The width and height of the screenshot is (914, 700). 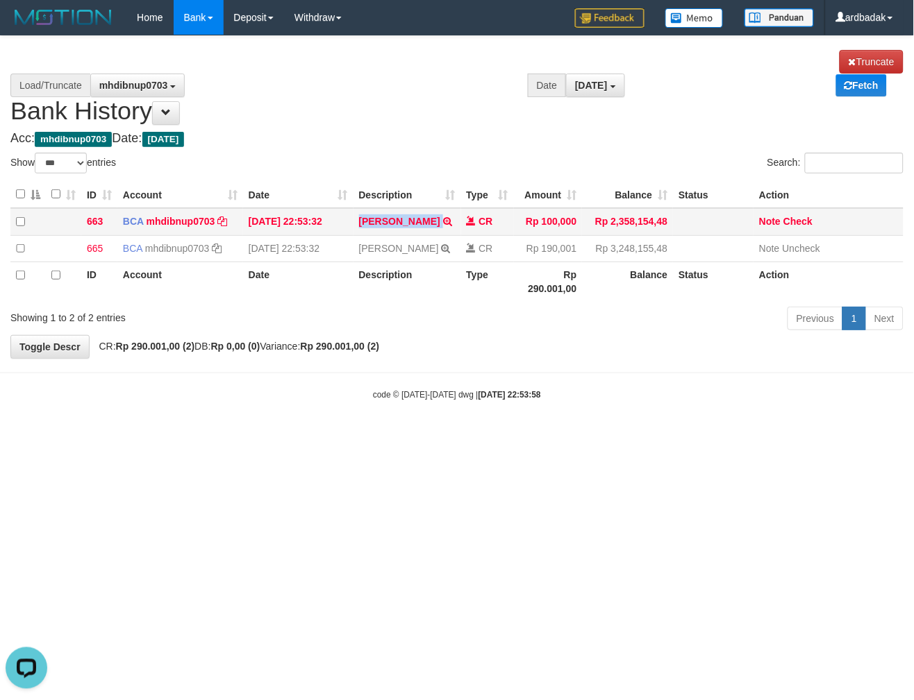 I want to click on th: : activate to sort column ascending, so click(x=63, y=194).